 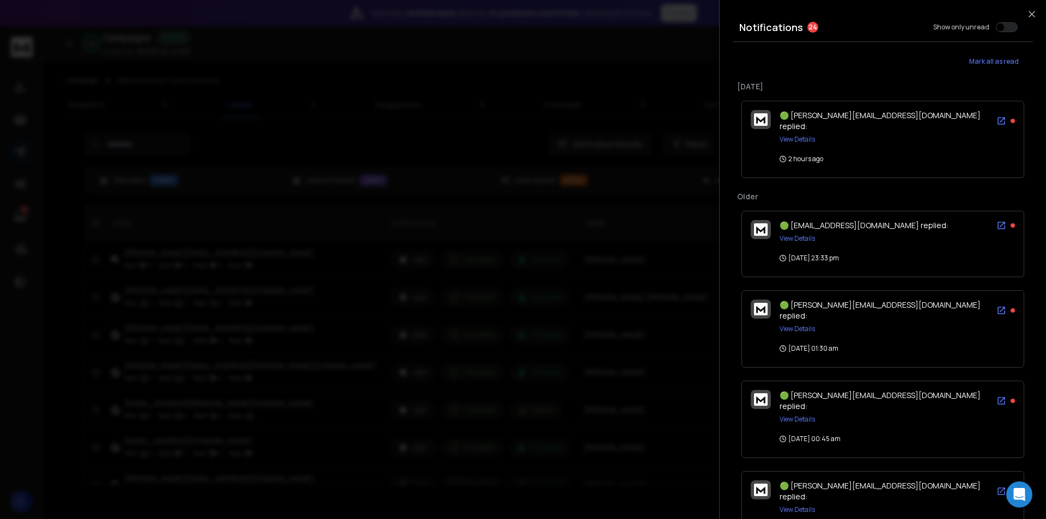 What do you see at coordinates (1020, 495) in the screenshot?
I see `div: Open Intercom Messenger` at bounding box center [1020, 495].